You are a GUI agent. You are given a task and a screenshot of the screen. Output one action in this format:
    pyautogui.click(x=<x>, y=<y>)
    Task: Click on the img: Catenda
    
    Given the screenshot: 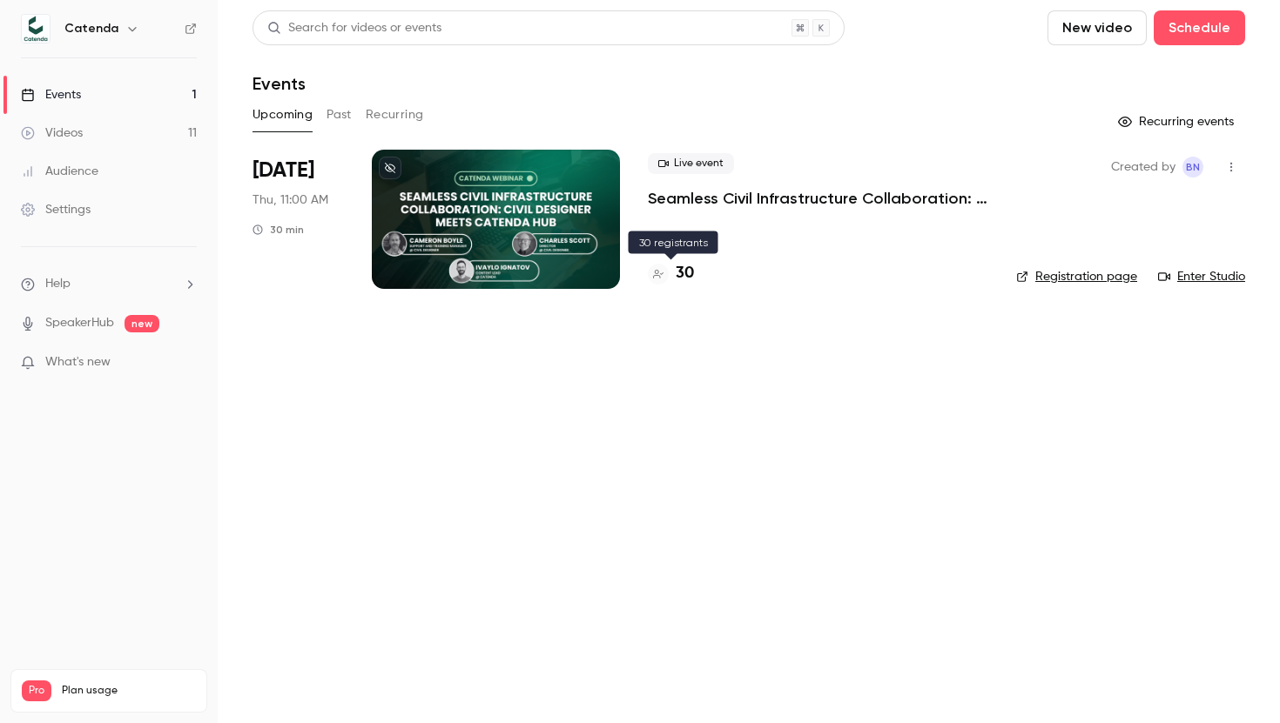 What is the action you would take?
    pyautogui.click(x=36, y=29)
    